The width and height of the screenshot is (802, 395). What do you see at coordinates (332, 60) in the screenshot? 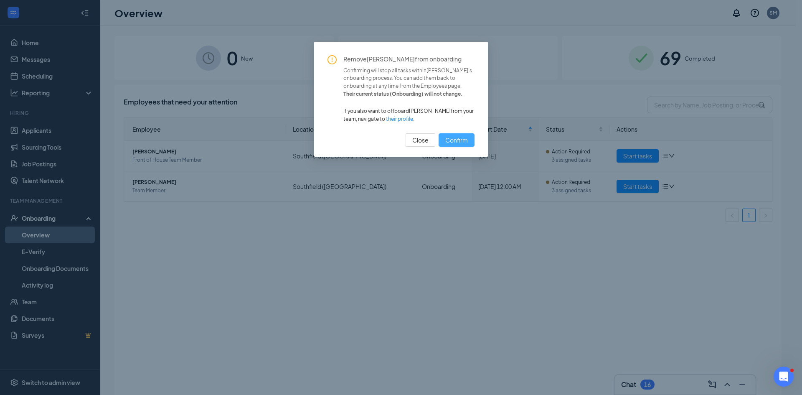
I see `span: exclamation-circle` at bounding box center [332, 60].